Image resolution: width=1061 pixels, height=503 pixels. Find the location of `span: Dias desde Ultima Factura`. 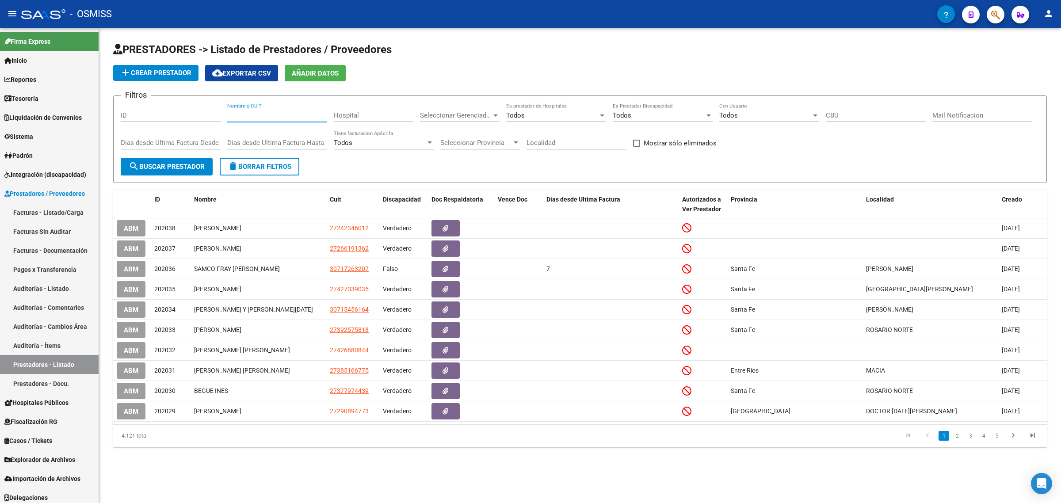

span: Dias desde Ultima Factura is located at coordinates (583, 199).